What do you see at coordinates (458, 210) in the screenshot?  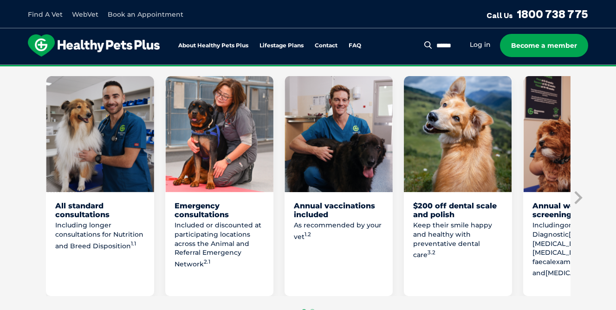 I see `div: $200 off dental scale and polish` at bounding box center [458, 210].